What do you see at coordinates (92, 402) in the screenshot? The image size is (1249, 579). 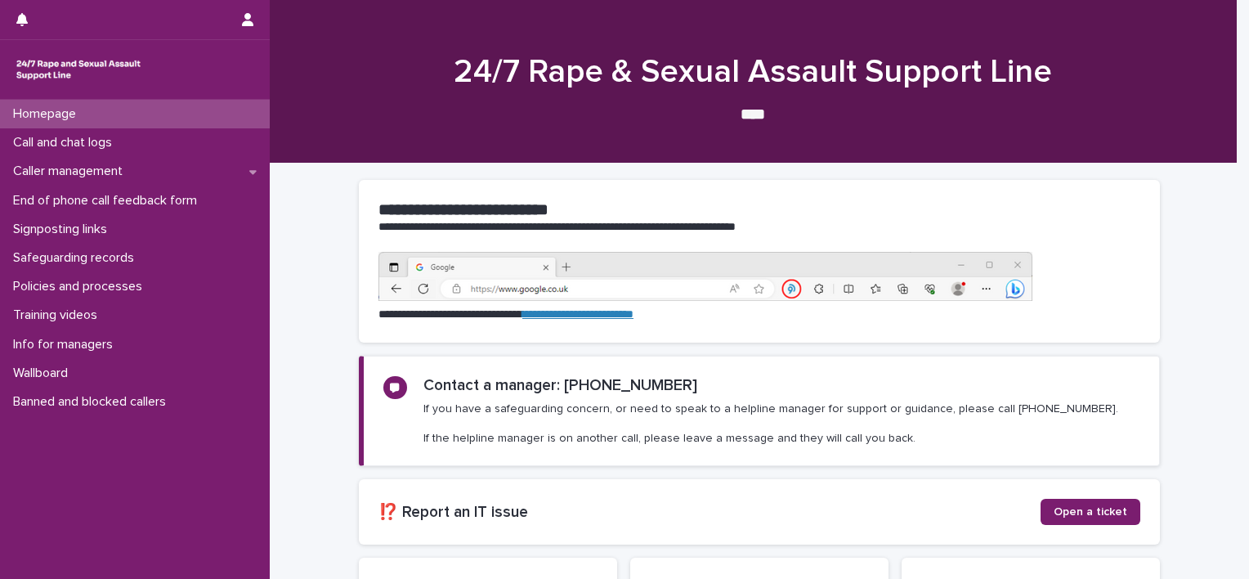 I see `p: Banned and blocked callers` at bounding box center [92, 402].